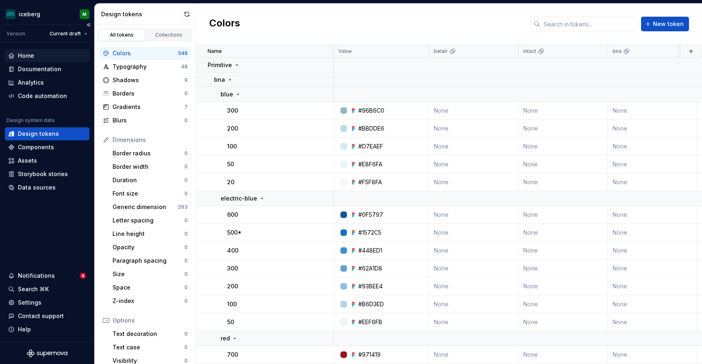 The height and width of the screenshot is (364, 702). What do you see at coordinates (16, 34) in the screenshot?
I see `div: Version` at bounding box center [16, 34].